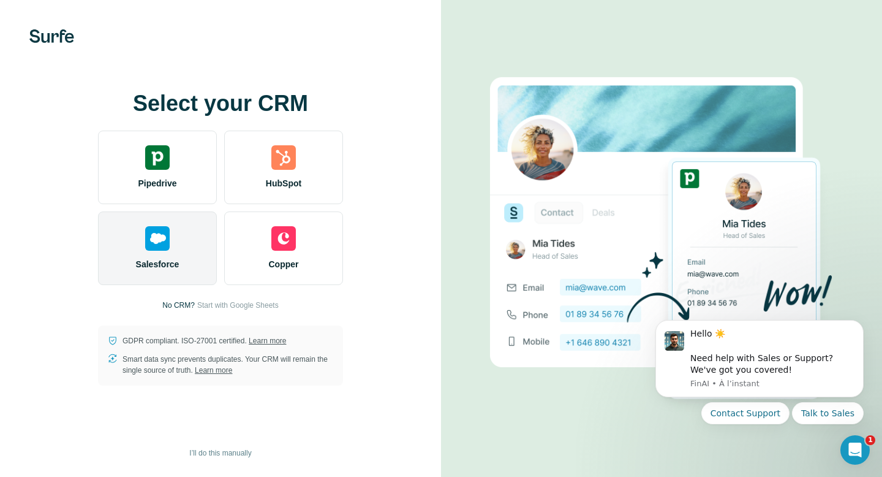 The image size is (882, 477). What do you see at coordinates (204, 341) in the screenshot?
I see `p: GDPR compliant. ISO-27001 certified.` at bounding box center [204, 341].